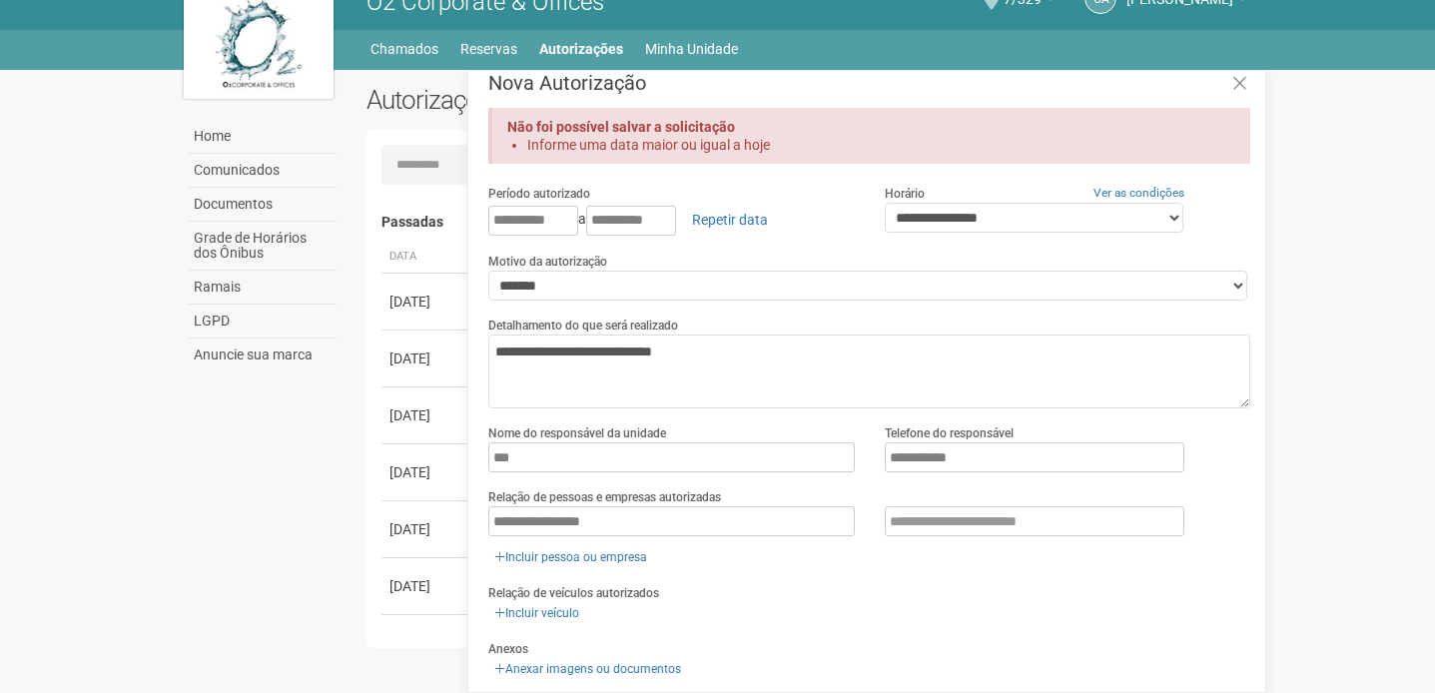 This screenshot has width=1435, height=693. I want to click on th: Data, so click(426, 257).